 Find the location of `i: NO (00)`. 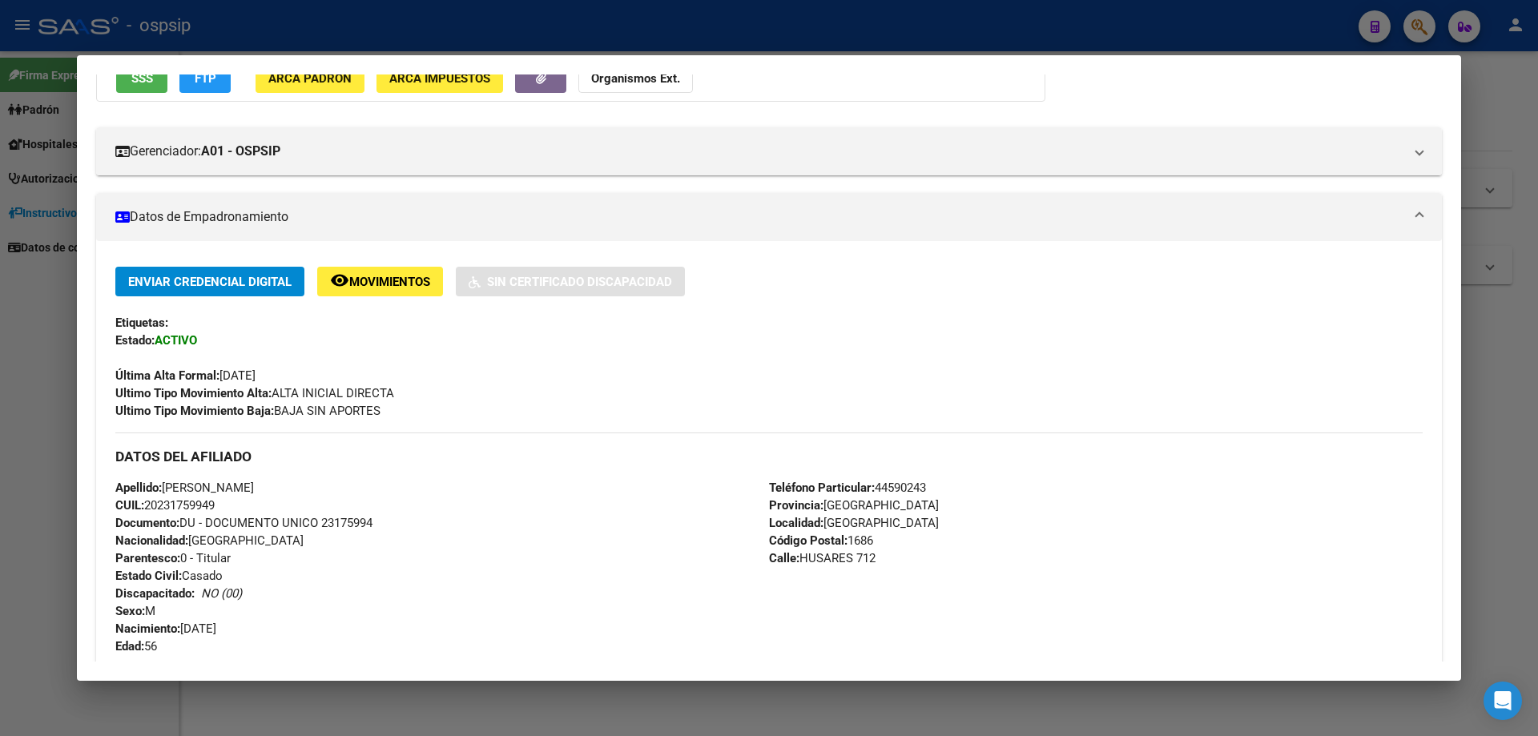

i: NO (00) is located at coordinates (221, 594).